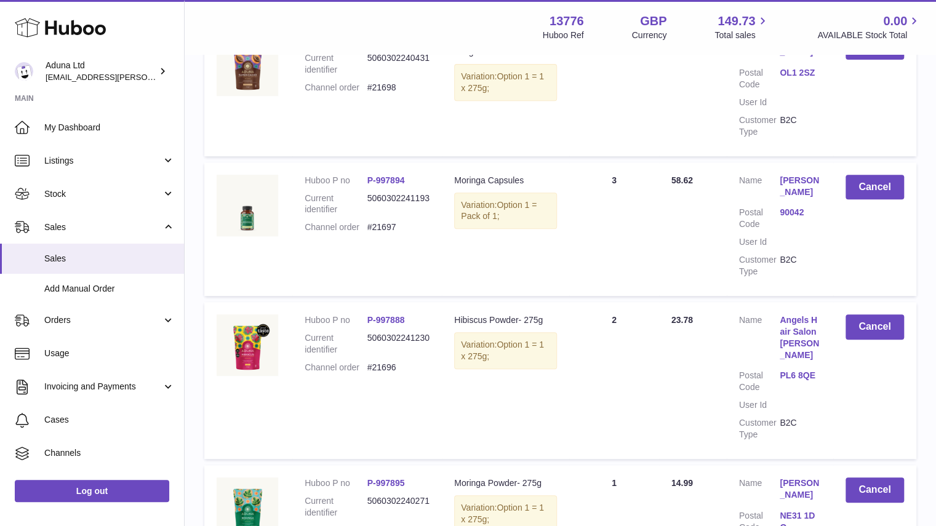 This screenshot has width=936, height=526. I want to click on strong: GBP, so click(653, 21).